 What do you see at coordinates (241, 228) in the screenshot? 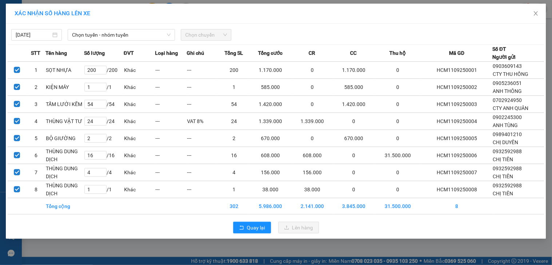
I see `span: rollback` at bounding box center [241, 228].